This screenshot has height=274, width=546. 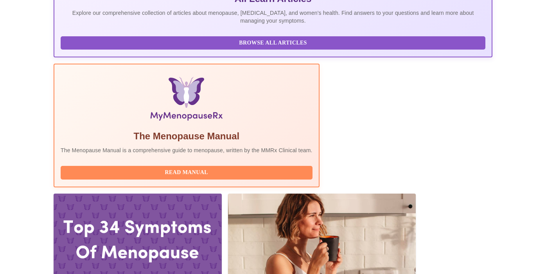 What do you see at coordinates (186, 173) in the screenshot?
I see `span: Read Manual` at bounding box center [186, 173].